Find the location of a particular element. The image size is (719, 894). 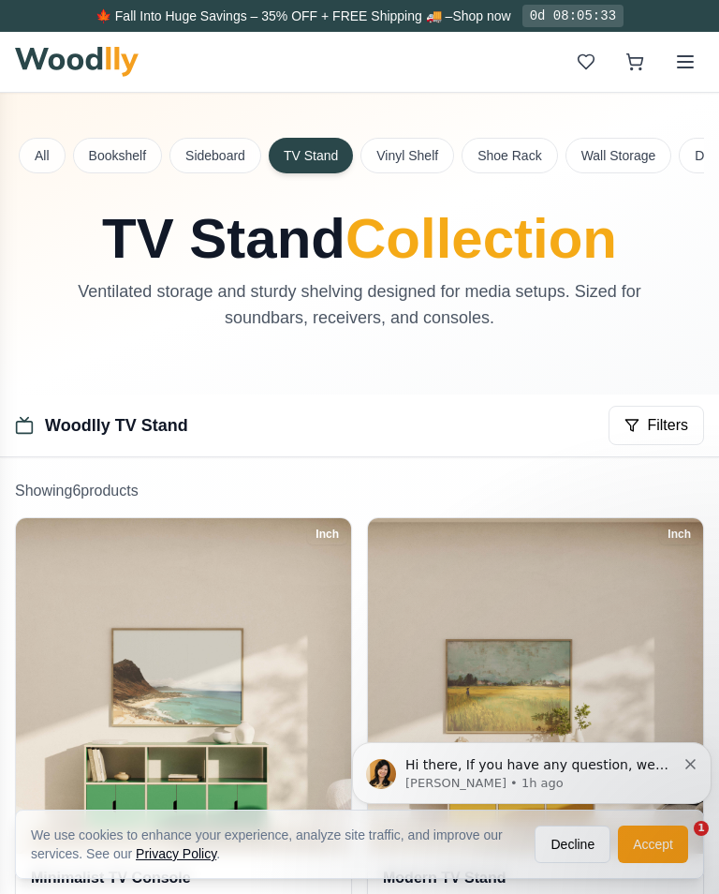

p: Message from Anna, sent 1h ago is located at coordinates (196, 81).